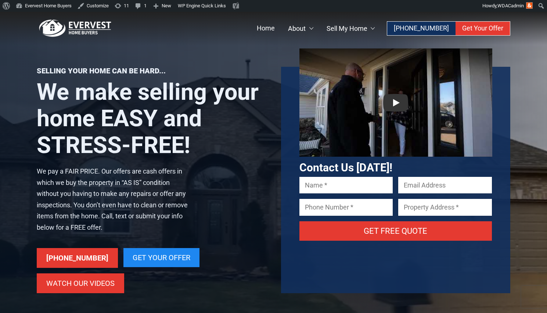 This screenshot has width=547, height=313. What do you see at coordinates (113, 200) in the screenshot?
I see `p: We pay a FAIR PRICE. Our offers are cash offers in which we buy the property in “AS IS” condition...` at bounding box center [113, 200].